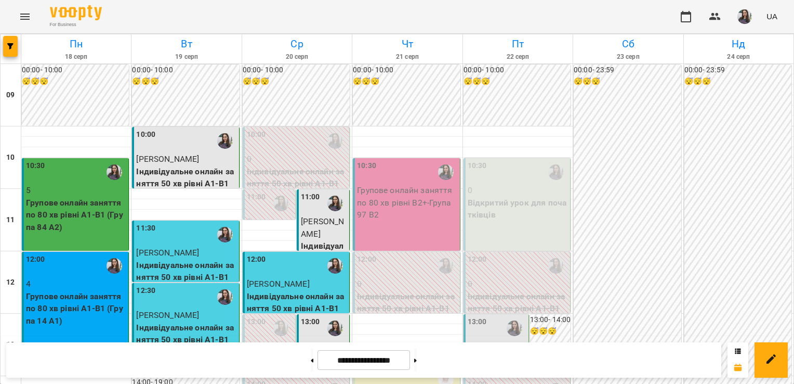 The height and width of the screenshot is (384, 794). Describe the element at coordinates (76, 12) in the screenshot. I see `img: Voopty Logo` at that location.